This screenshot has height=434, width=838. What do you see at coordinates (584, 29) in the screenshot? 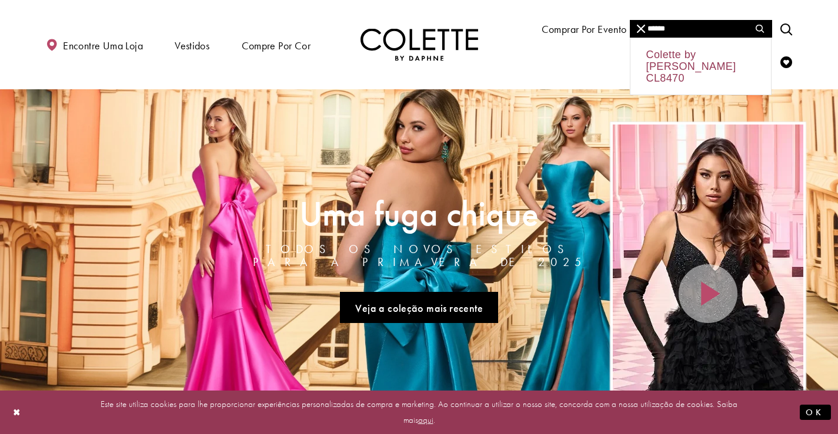
I see `font: Comprar por evento` at bounding box center [584, 29].